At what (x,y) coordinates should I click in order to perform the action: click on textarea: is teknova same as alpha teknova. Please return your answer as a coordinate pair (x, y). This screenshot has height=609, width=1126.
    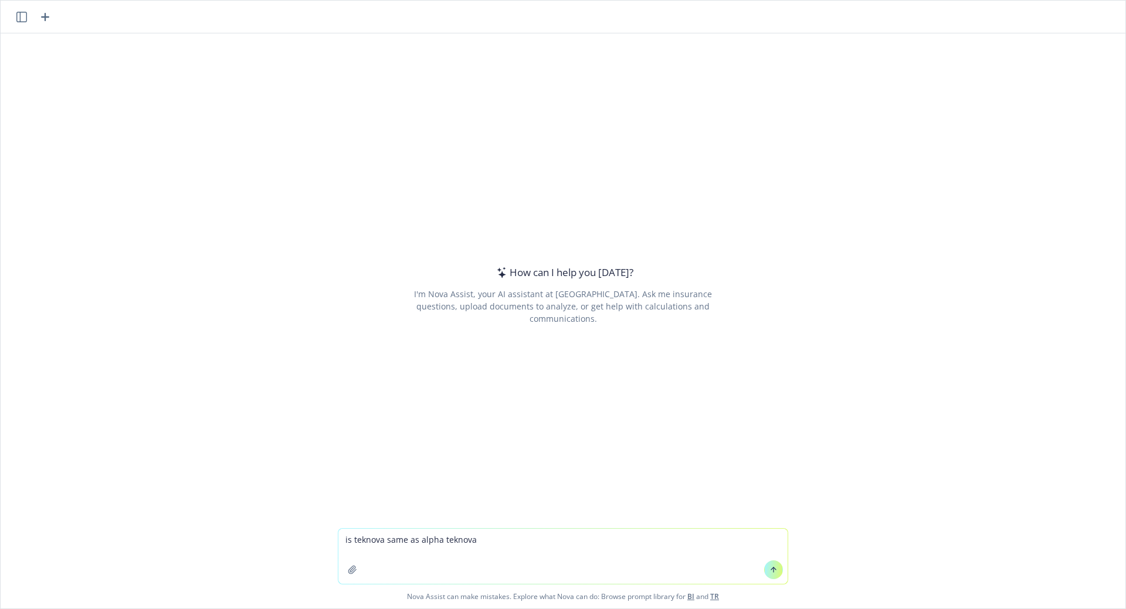
    Looking at the image, I should click on (563, 557).